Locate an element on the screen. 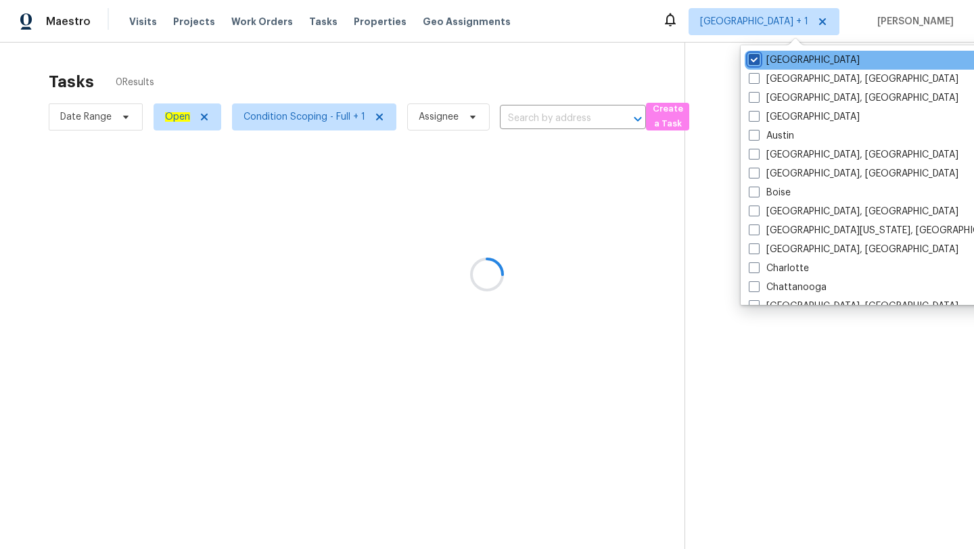  label: Chattanooga is located at coordinates (787, 288).